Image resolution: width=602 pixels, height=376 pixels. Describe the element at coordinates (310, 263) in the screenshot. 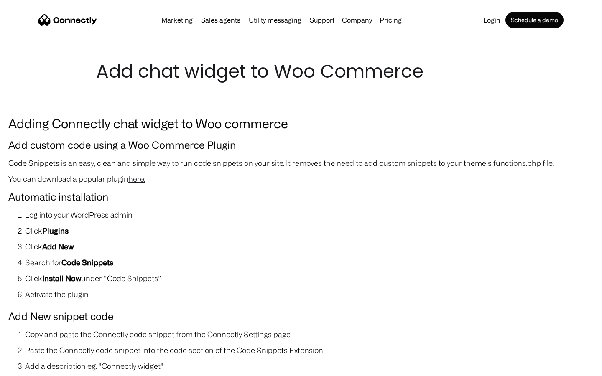

I see `li: Search for` at that location.